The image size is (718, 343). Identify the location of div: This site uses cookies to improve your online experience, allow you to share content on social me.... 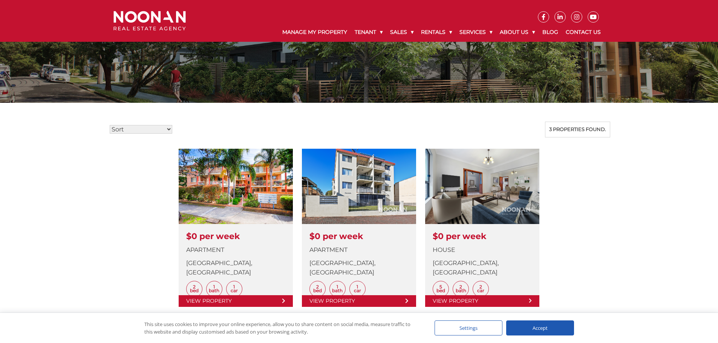
(282, 328).